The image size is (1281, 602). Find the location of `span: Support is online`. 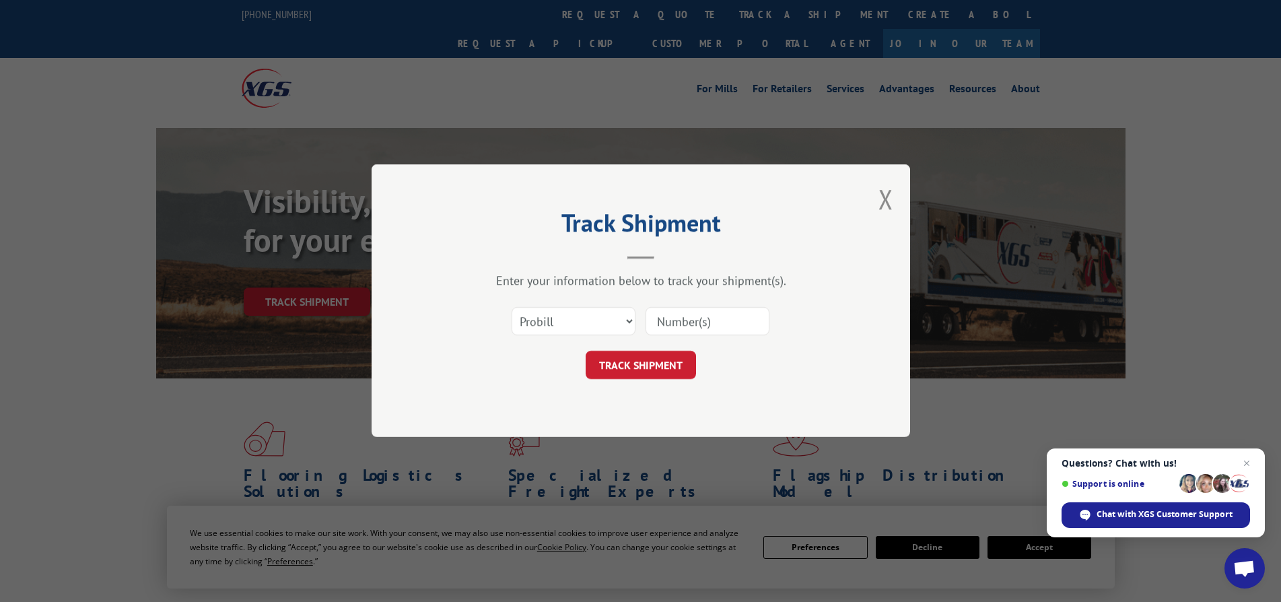

span: Support is online is located at coordinates (1118, 483).